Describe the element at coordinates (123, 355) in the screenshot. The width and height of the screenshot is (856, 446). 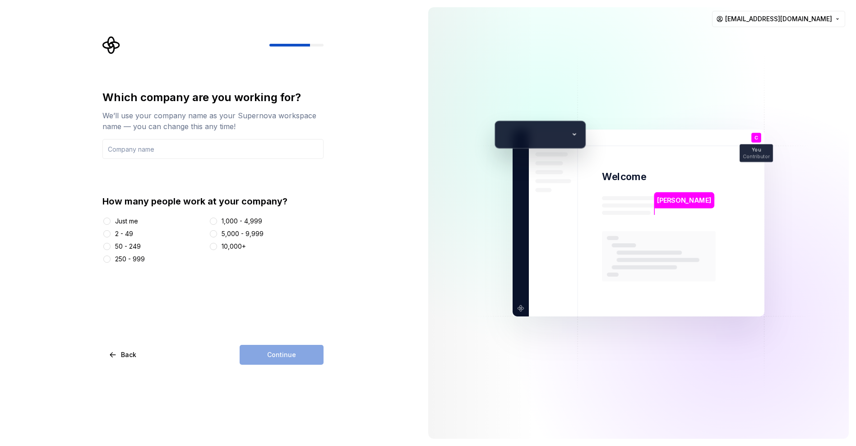
I see `button: Back` at that location.